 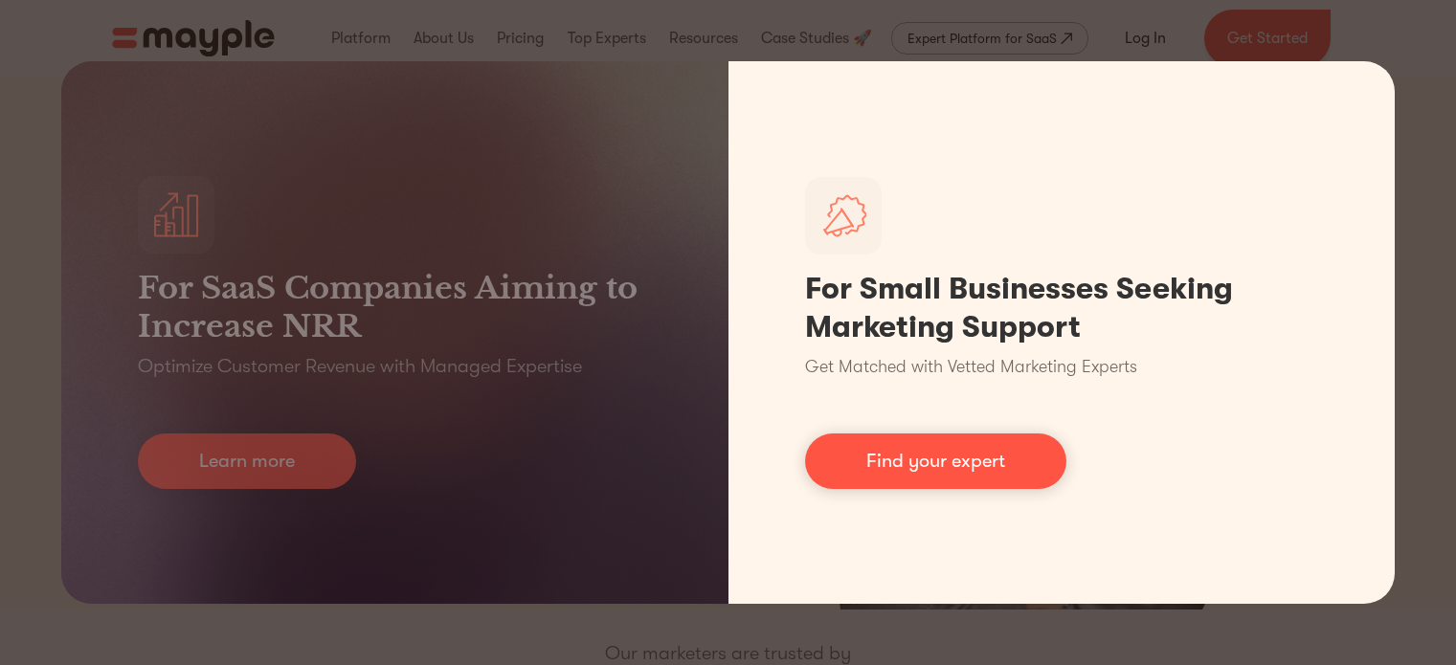 I want to click on h1: For Small Businesses Seeking Marketing Support, so click(x=1062, y=308).